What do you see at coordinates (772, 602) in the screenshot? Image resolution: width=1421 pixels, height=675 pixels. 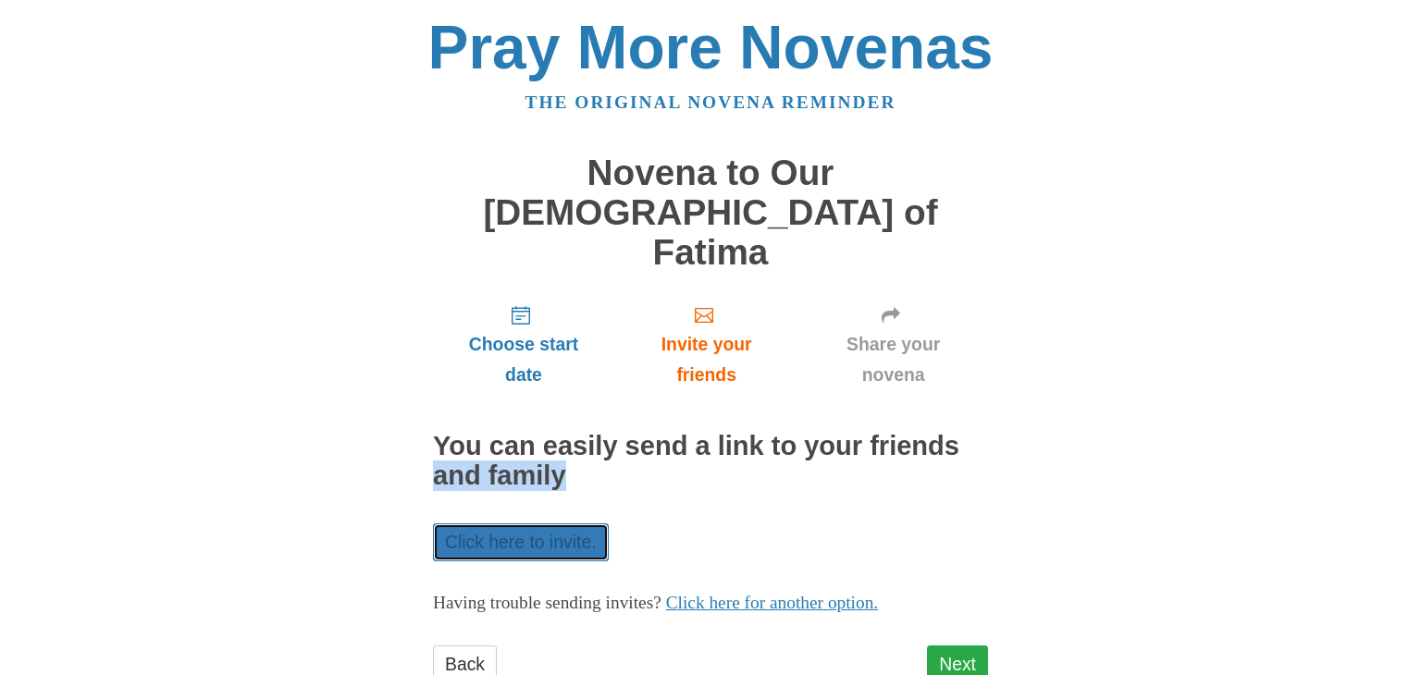 I see `a: Click here for another option.` at bounding box center [772, 602].